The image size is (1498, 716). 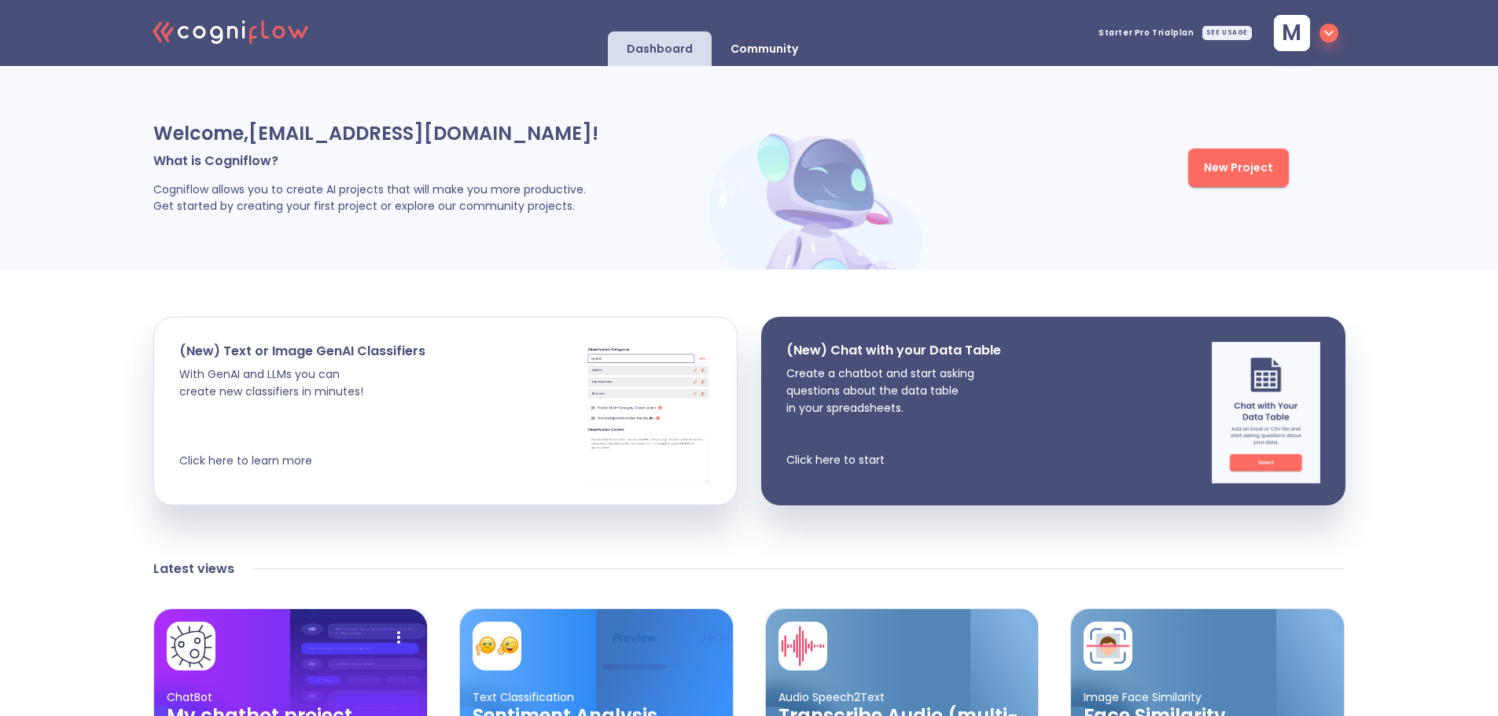 What do you see at coordinates (1146, 33) in the screenshot?
I see `span: Starter Pro Trial plan` at bounding box center [1146, 33].